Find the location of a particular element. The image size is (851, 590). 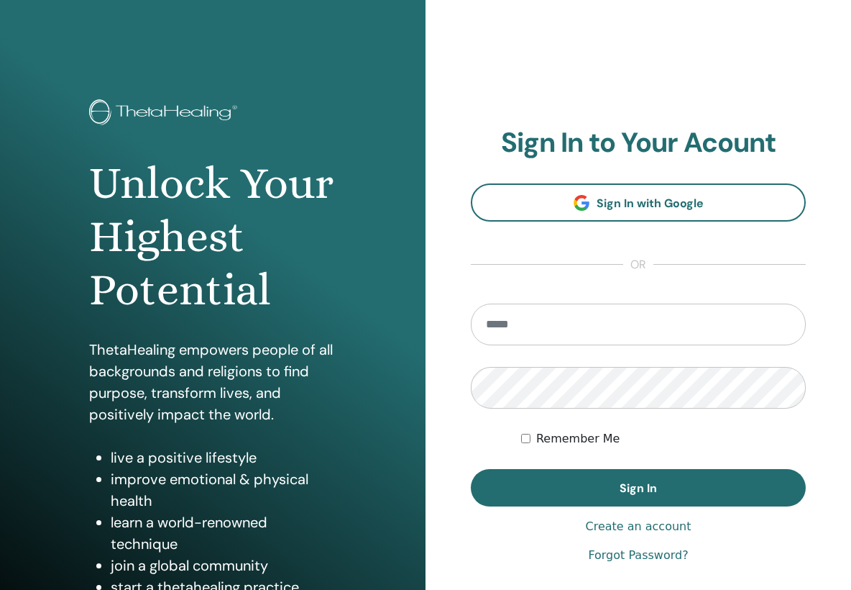

h1: Unlock Your Highest Potential is located at coordinates (213, 237).